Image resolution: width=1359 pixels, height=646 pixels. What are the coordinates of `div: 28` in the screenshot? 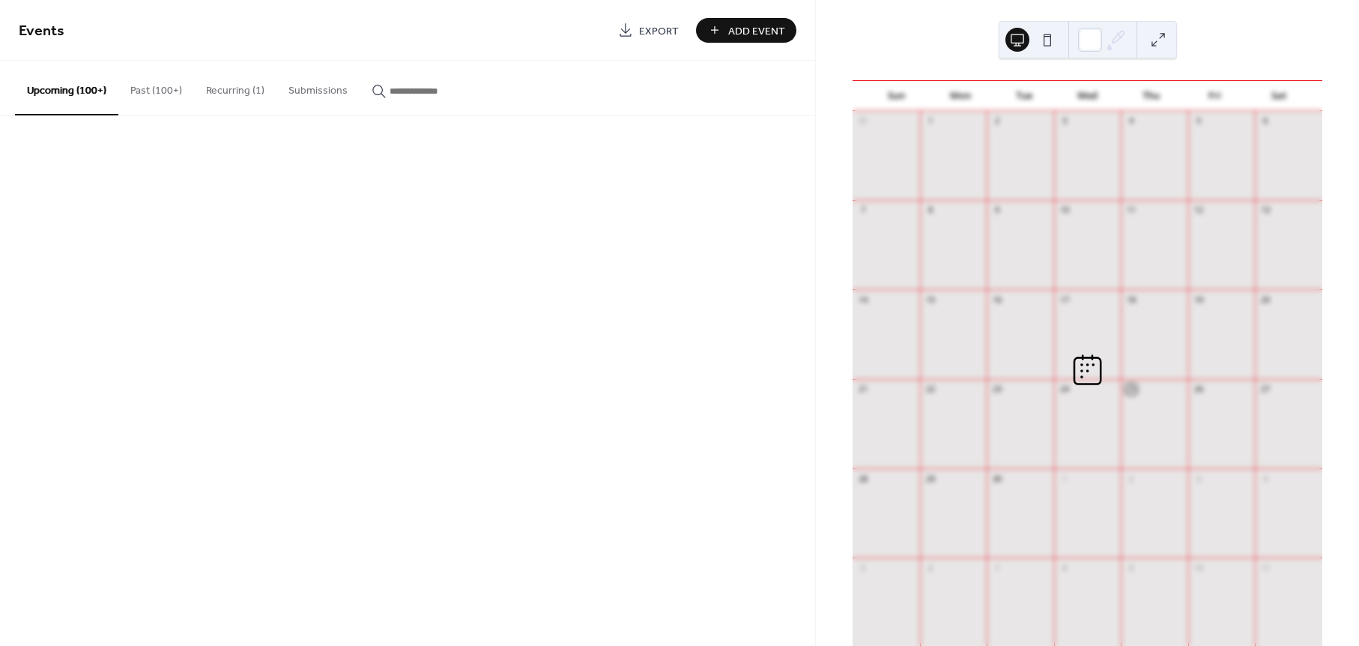 It's located at (862, 478).